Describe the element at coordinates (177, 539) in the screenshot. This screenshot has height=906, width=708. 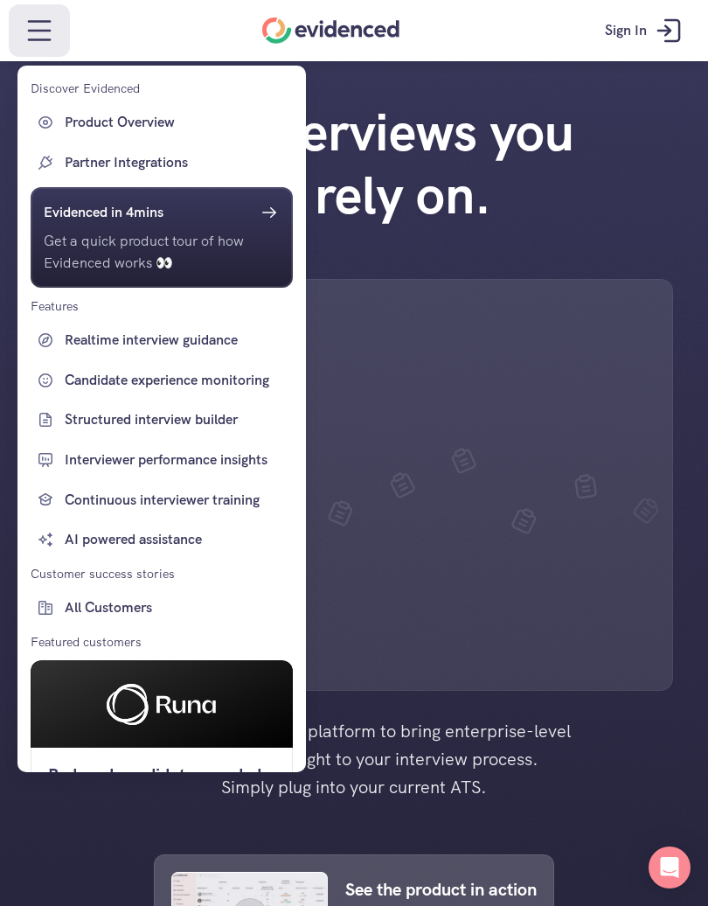
I see `p: AI powered assistance` at that location.